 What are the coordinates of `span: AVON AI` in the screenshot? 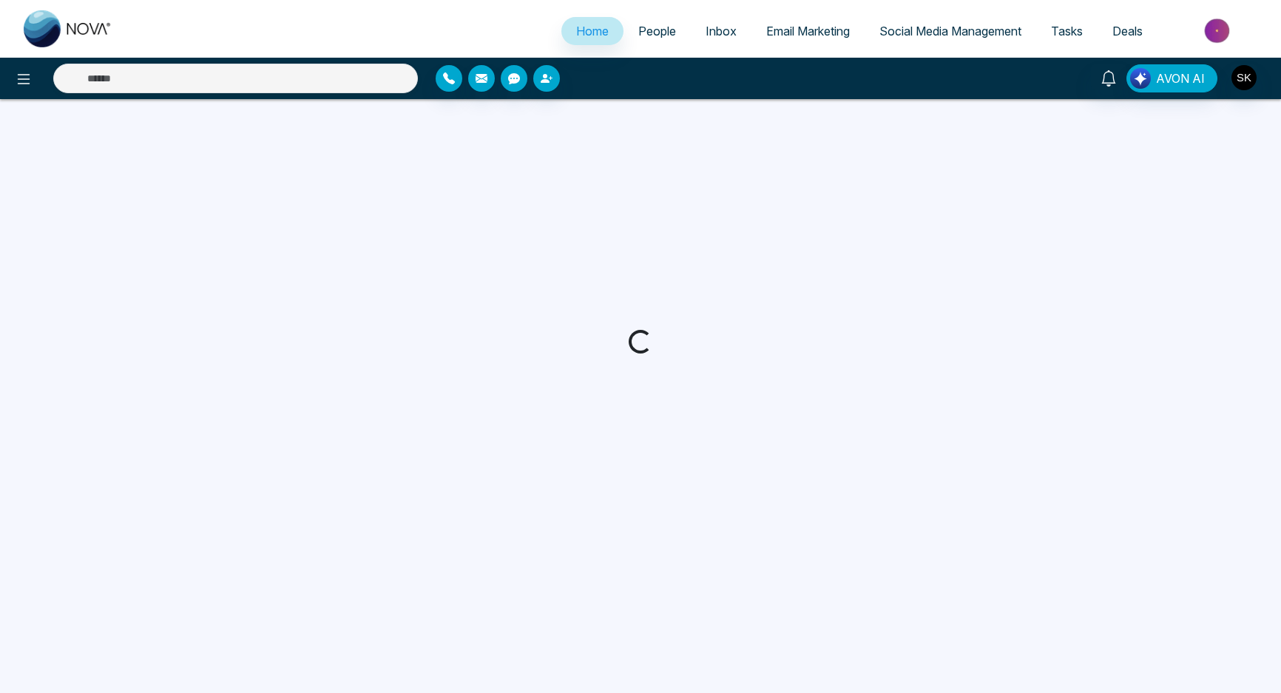 It's located at (1181, 78).